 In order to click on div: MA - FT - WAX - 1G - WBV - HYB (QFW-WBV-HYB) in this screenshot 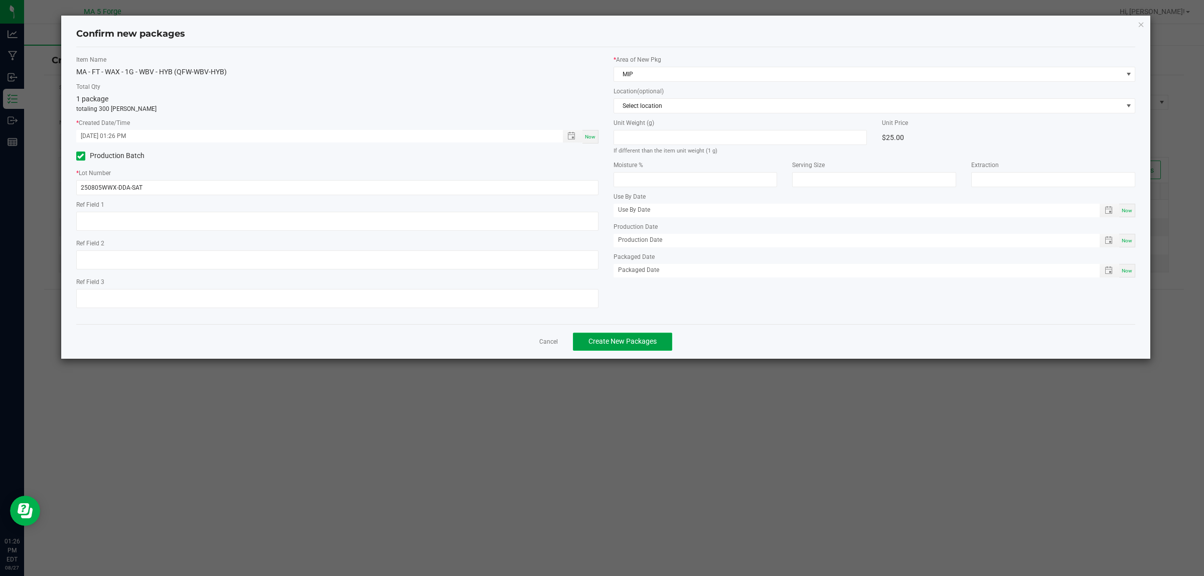, I will do `click(337, 72)`.